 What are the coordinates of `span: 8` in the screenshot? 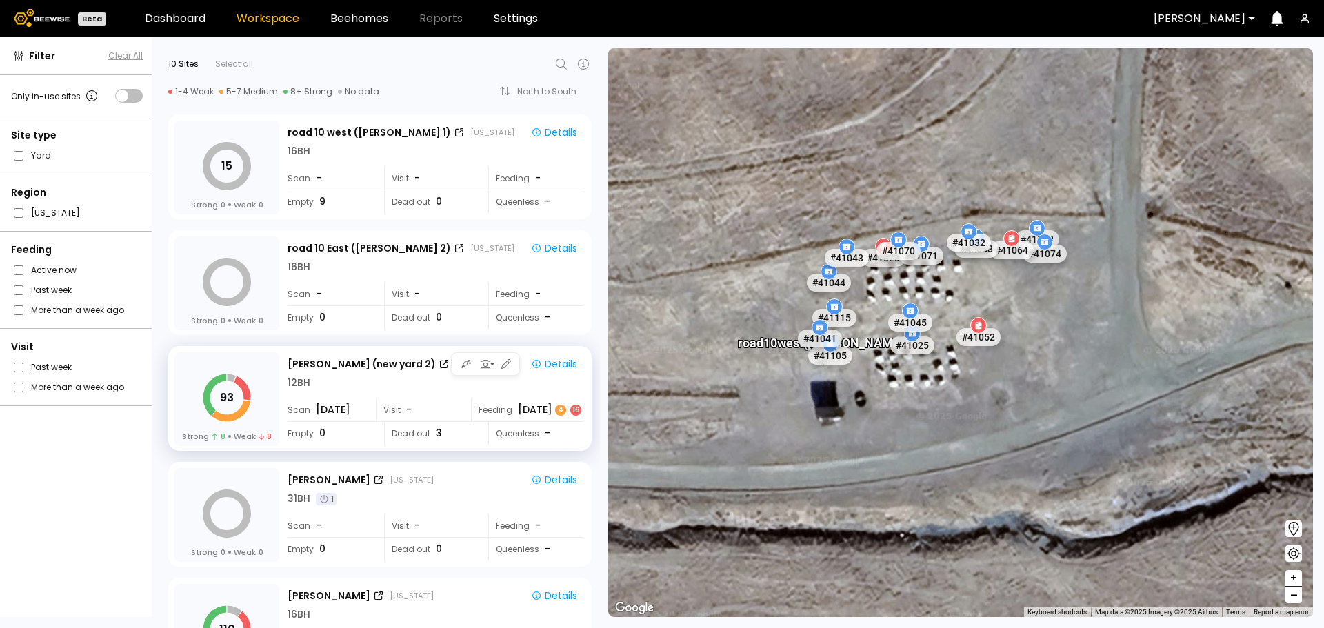 It's located at (218, 437).